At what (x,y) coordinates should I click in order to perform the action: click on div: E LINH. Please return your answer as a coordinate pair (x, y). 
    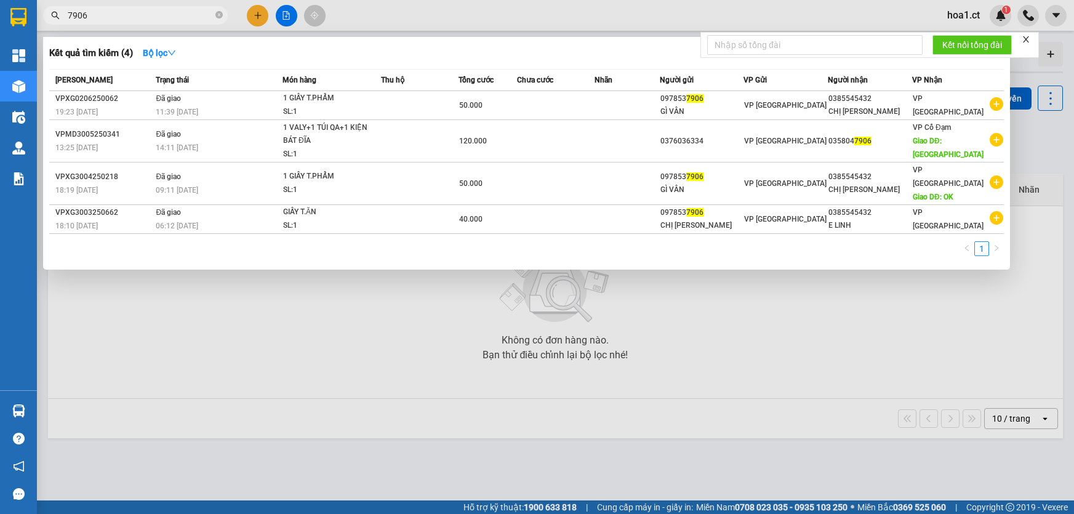
    Looking at the image, I should click on (869, 225).